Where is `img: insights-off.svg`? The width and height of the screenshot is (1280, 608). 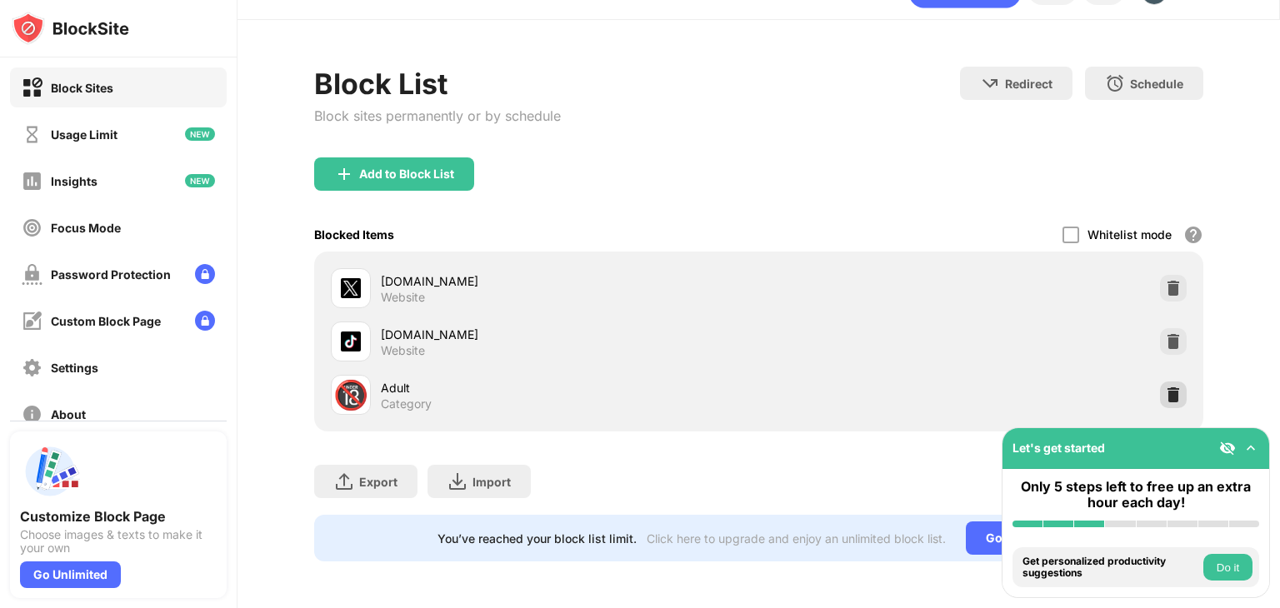
img: insights-off.svg is located at coordinates (32, 181).